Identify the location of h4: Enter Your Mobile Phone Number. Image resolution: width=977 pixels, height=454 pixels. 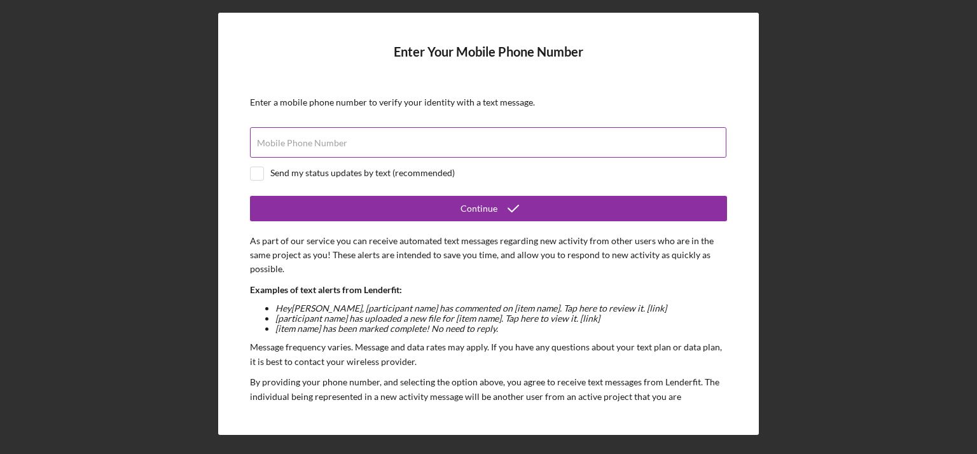
(488, 61).